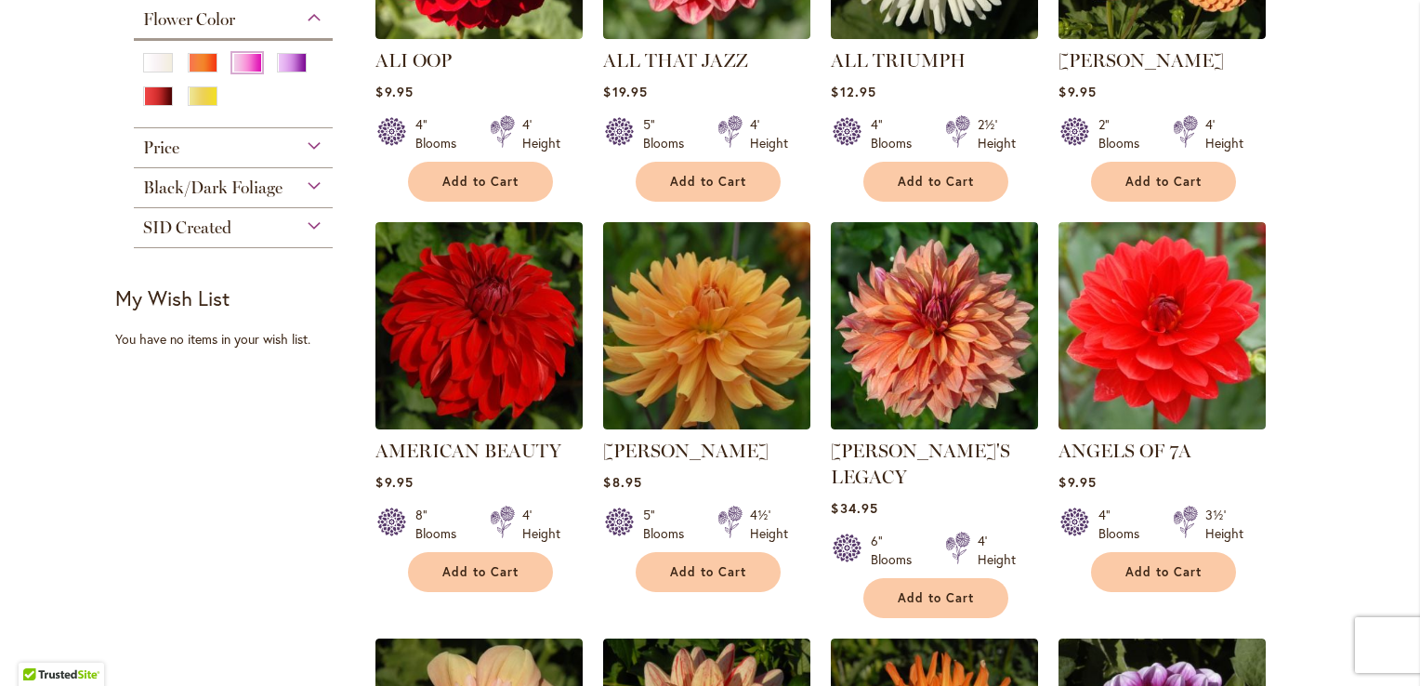 This screenshot has width=1420, height=686. I want to click on a: ANDREW CHARLES, so click(706, 424).